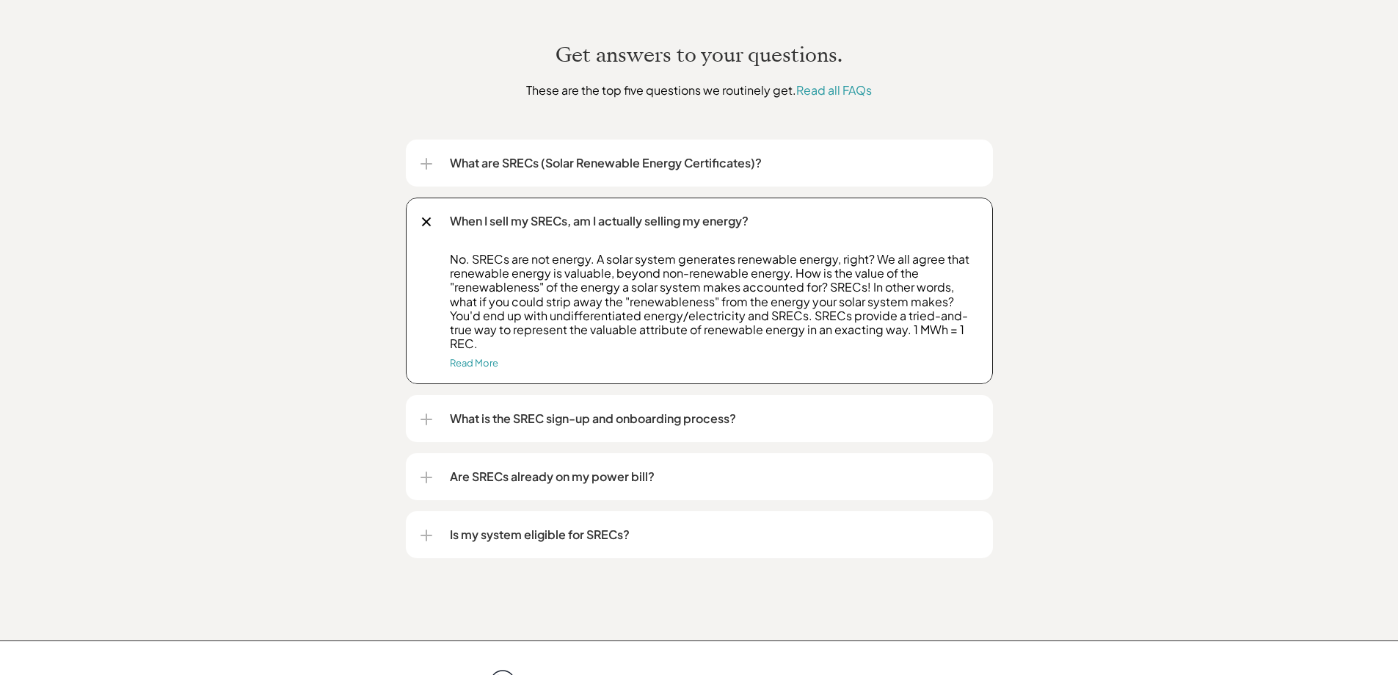 This screenshot has height=675, width=1398. What do you see at coordinates (714, 301) in the screenshot?
I see `p: No. SRECs are not energy. A solar system generates renewable energy, right? We all agree that ren...` at bounding box center [714, 301].